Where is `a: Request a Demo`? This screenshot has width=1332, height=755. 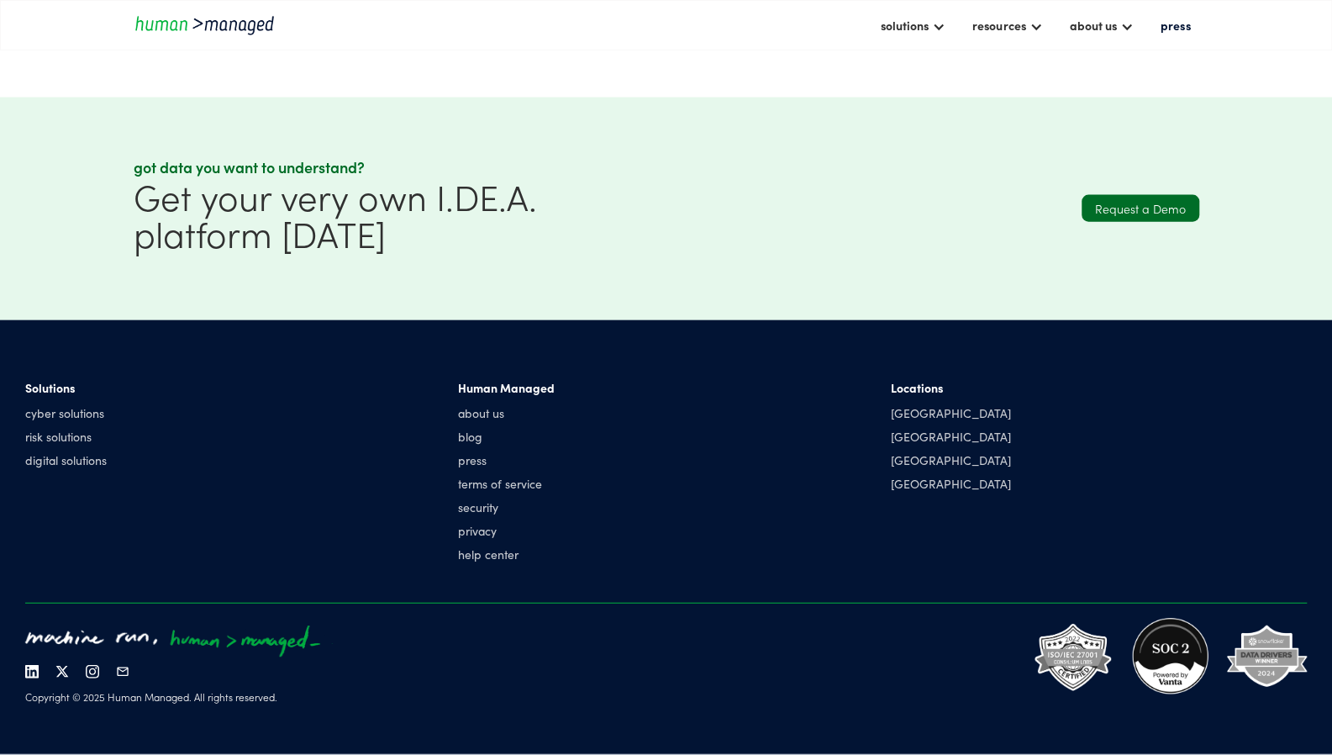
a: Request a Demo is located at coordinates (1140, 208).